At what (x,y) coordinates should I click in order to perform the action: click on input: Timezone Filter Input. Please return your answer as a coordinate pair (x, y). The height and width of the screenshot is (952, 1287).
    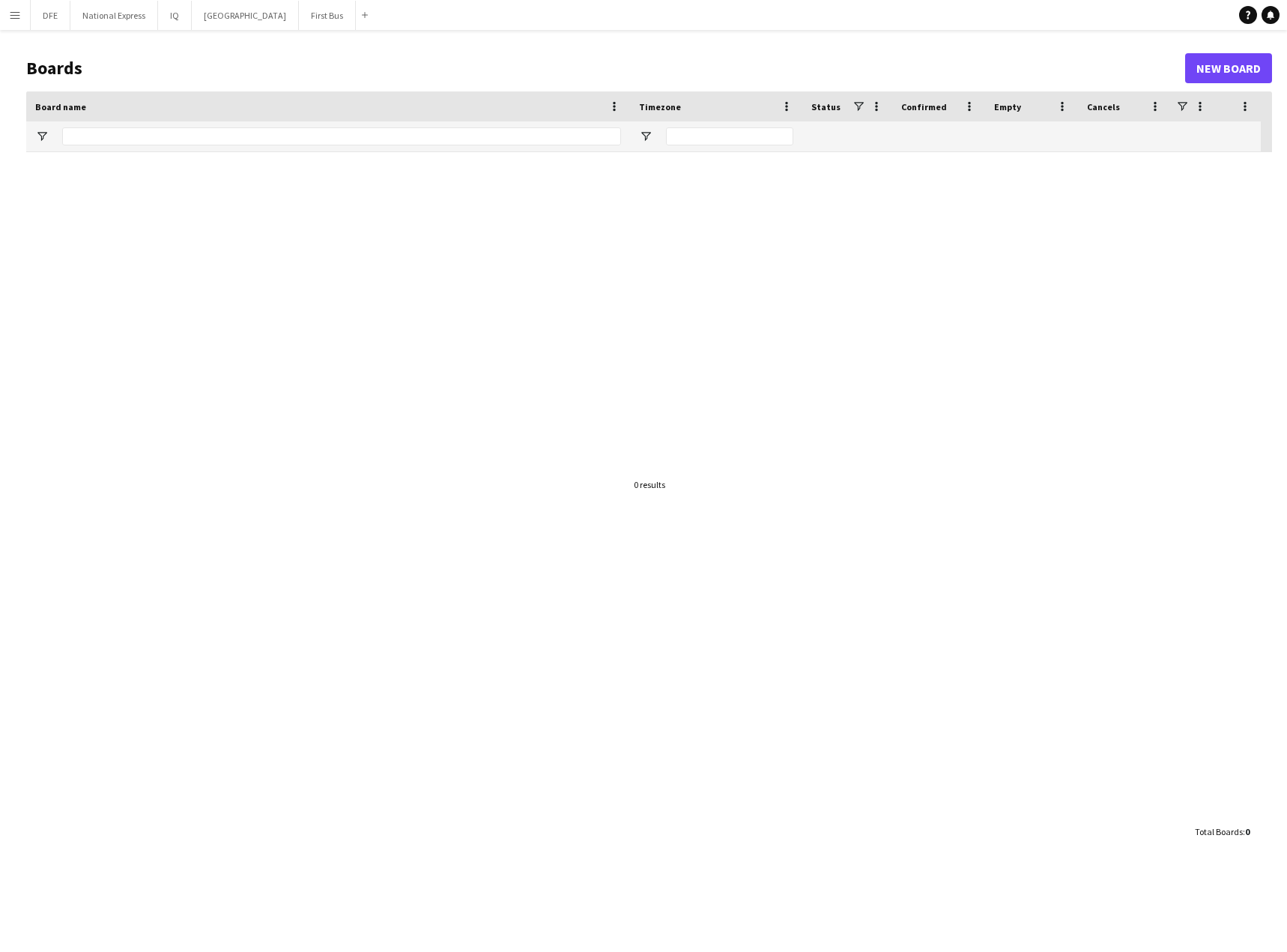
    Looking at the image, I should click on (730, 137).